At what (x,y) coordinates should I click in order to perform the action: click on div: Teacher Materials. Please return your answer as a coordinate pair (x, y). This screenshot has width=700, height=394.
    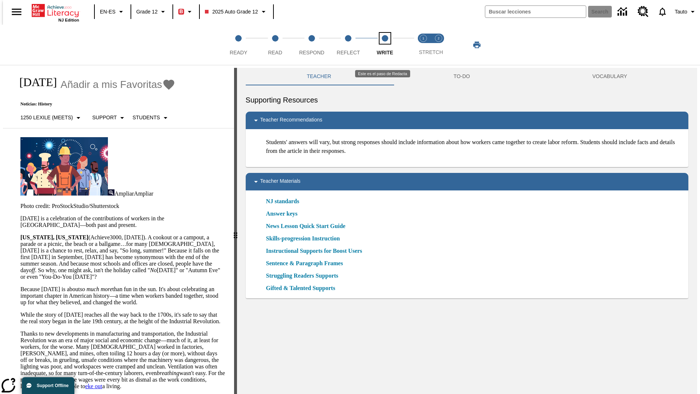
    Looking at the image, I should click on (467, 181).